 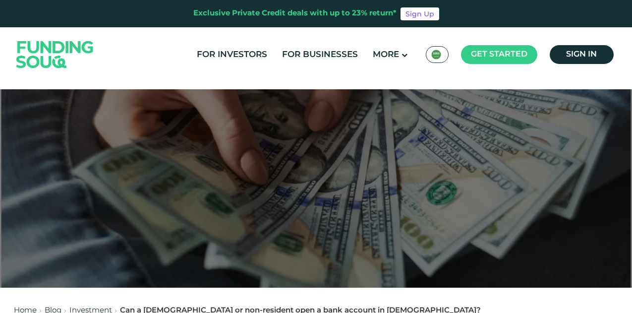 What do you see at coordinates (581, 54) in the screenshot?
I see `span: Sign in` at bounding box center [581, 54].